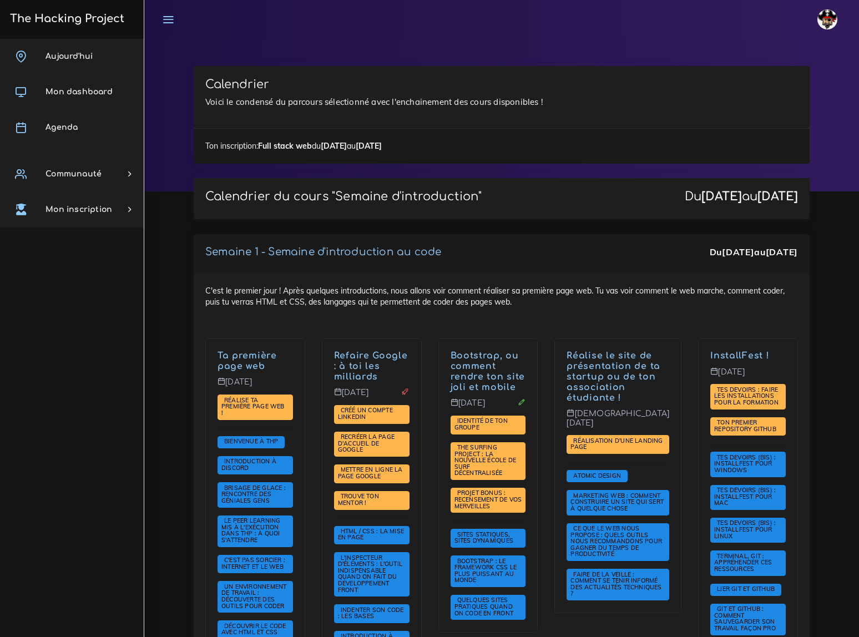  What do you see at coordinates (745, 497) in the screenshot?
I see `a: Tes devoirs (bis) : Installfest pour MAC` at bounding box center [745, 497].